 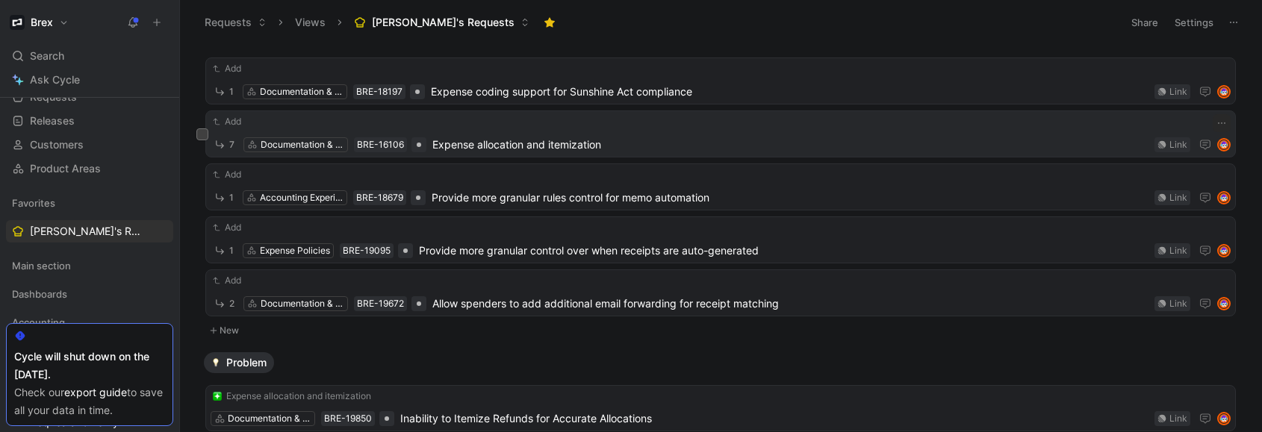 What do you see at coordinates (721, 134) in the screenshot?
I see `a: Add7Documentation & ComplianceBRE-16106Expense allocation and itemizationLinkavatar` at bounding box center [721, 134].